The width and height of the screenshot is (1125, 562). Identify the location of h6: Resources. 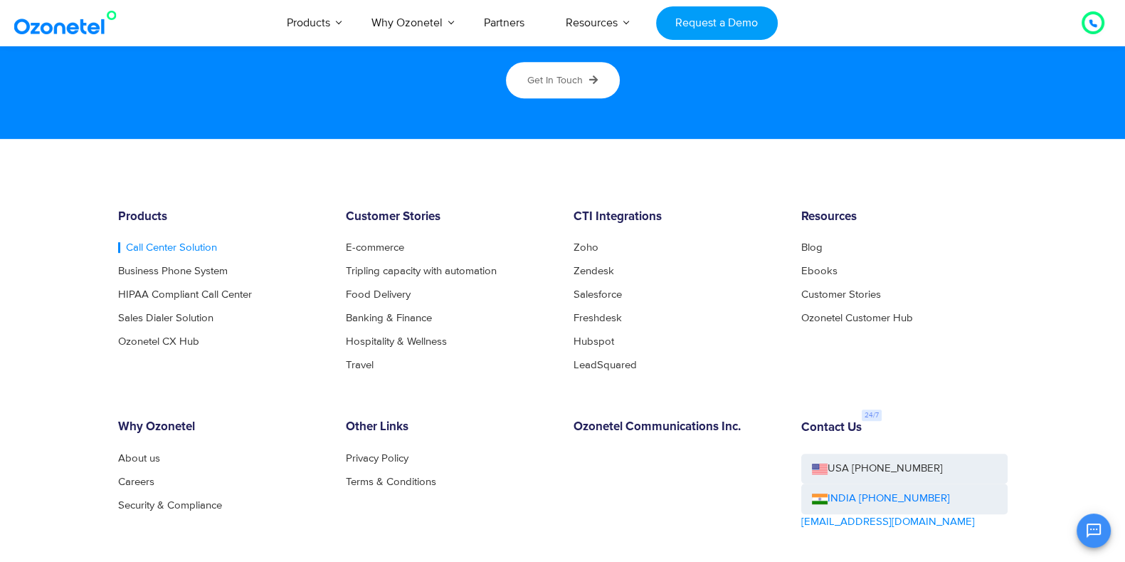
(905, 217).